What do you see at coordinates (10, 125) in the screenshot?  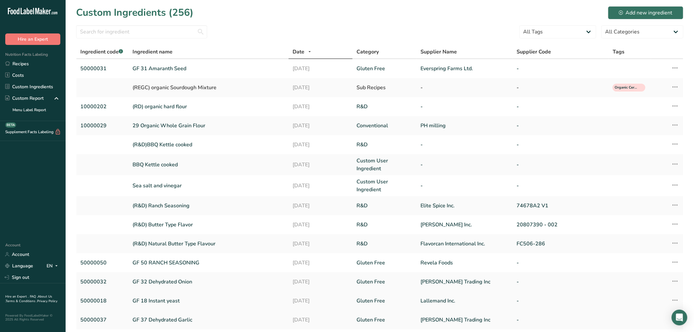 I see `div: BETA` at bounding box center [10, 125].